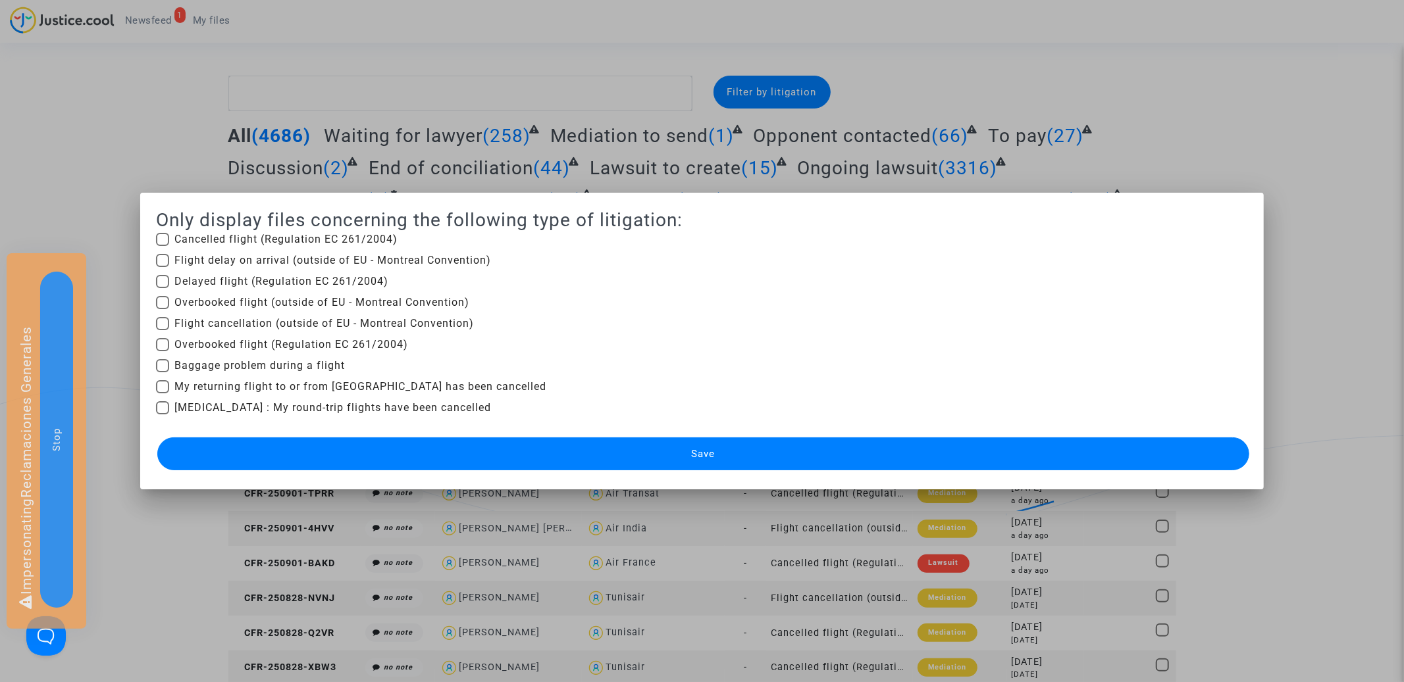 The width and height of the screenshot is (1404, 682). I want to click on span: Overbooked flight (outside of EU - Montreal Convention), so click(322, 303).